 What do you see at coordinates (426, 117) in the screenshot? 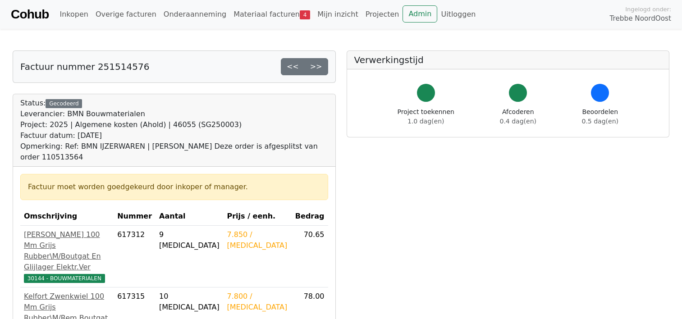
I see `div: Project toekennen` at bounding box center [426, 117].